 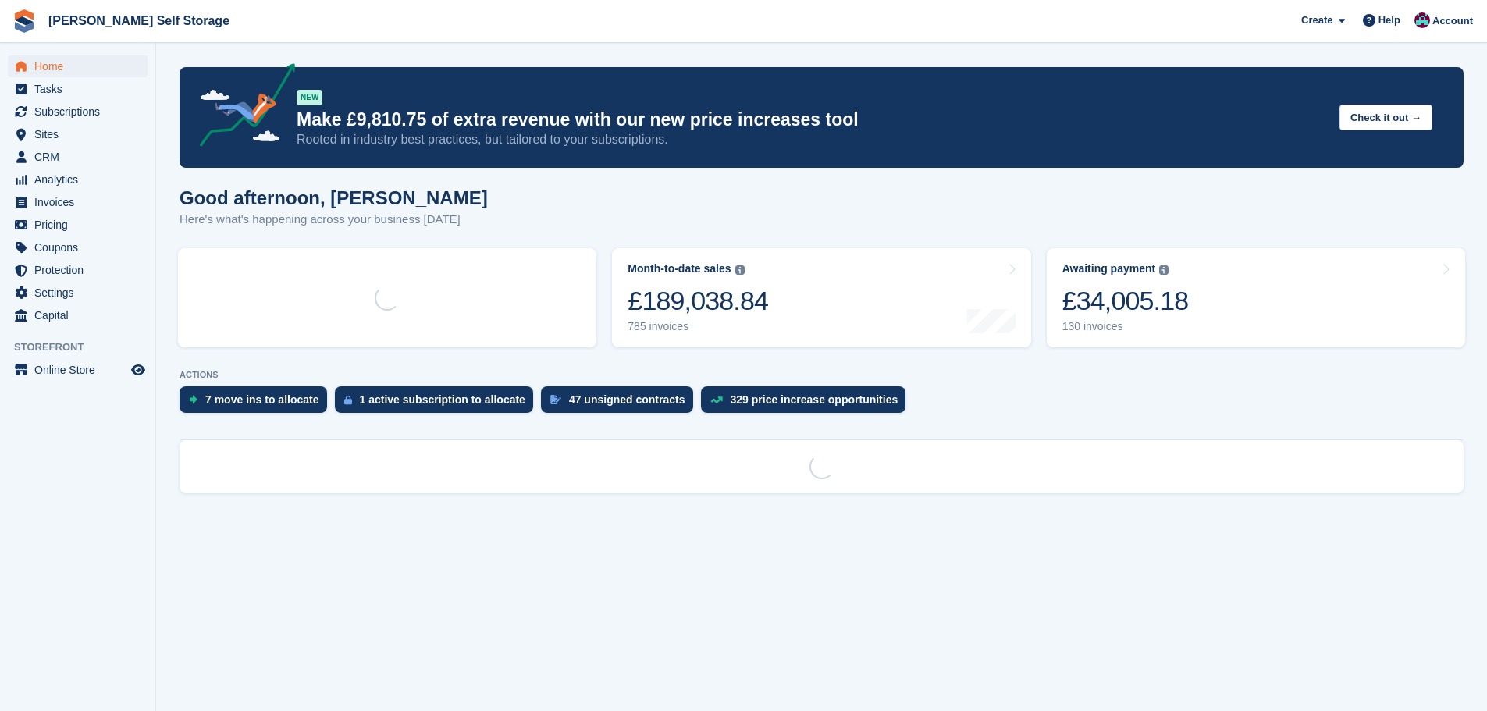 I want to click on a: 1 active subscription to allocate, so click(x=438, y=404).